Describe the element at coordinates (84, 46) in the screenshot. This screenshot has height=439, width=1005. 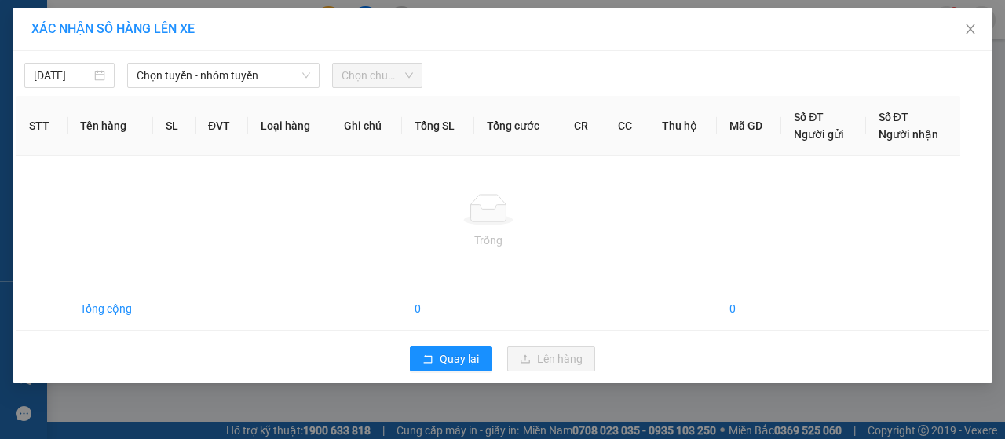
I see `span: 0972043750` at that location.